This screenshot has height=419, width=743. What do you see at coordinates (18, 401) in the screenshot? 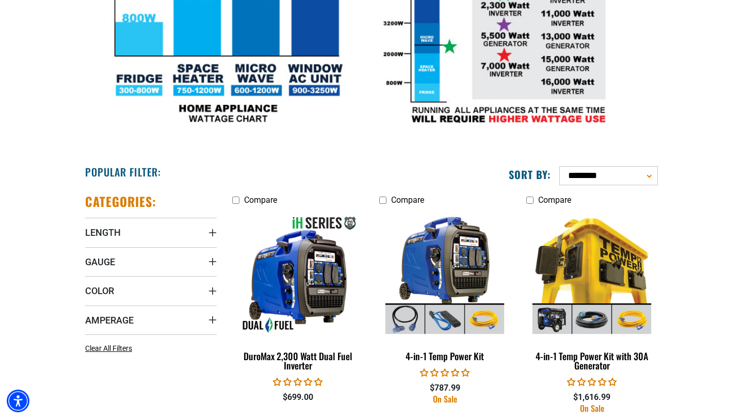
I see `div: Accessibility Menu` at bounding box center [18, 401].